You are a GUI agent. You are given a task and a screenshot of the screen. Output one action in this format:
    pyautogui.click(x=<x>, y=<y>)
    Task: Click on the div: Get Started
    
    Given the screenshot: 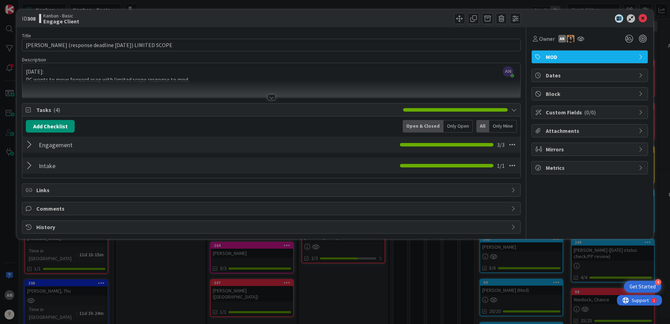 What is the action you would take?
    pyautogui.click(x=642, y=287)
    